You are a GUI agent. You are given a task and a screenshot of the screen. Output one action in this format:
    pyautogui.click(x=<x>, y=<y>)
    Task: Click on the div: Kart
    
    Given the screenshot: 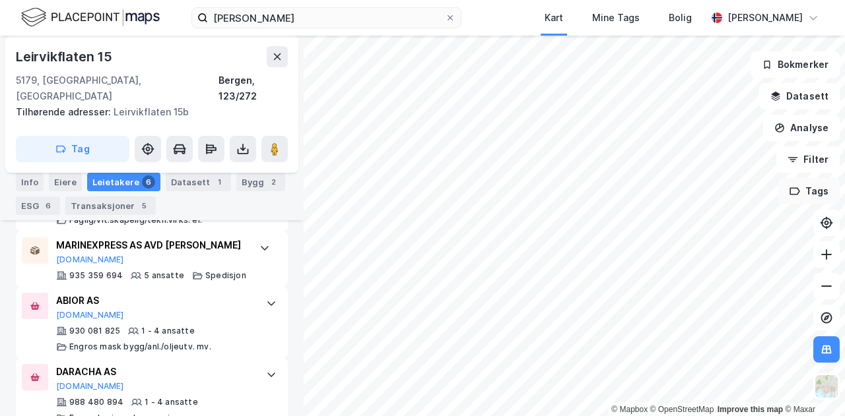 What is the action you would take?
    pyautogui.click(x=554, y=18)
    